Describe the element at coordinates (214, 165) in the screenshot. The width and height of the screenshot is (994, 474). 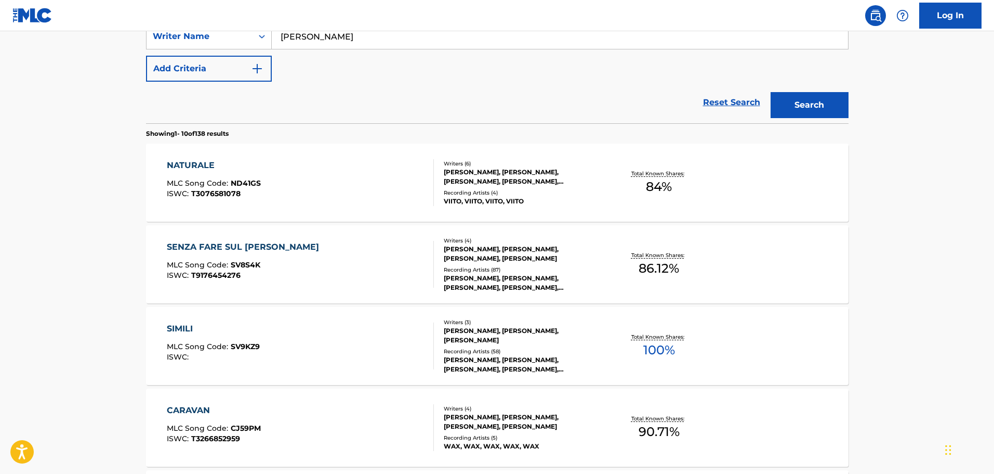
I see `div: NATURALE` at that location.